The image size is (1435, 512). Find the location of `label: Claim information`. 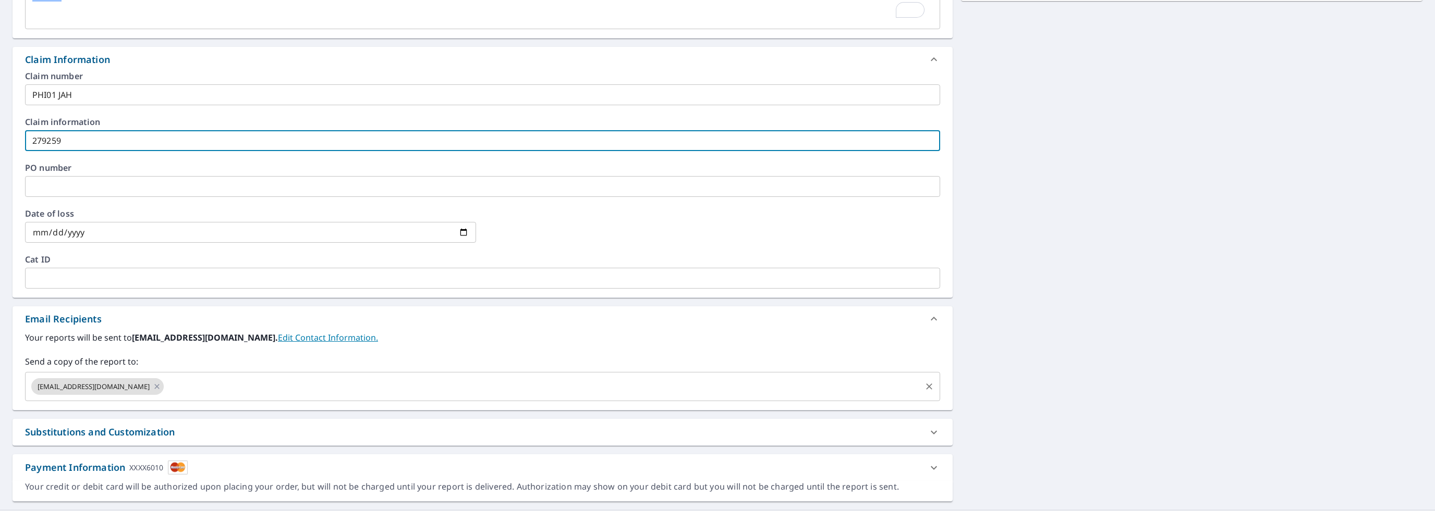

label: Claim information is located at coordinates (482, 122).